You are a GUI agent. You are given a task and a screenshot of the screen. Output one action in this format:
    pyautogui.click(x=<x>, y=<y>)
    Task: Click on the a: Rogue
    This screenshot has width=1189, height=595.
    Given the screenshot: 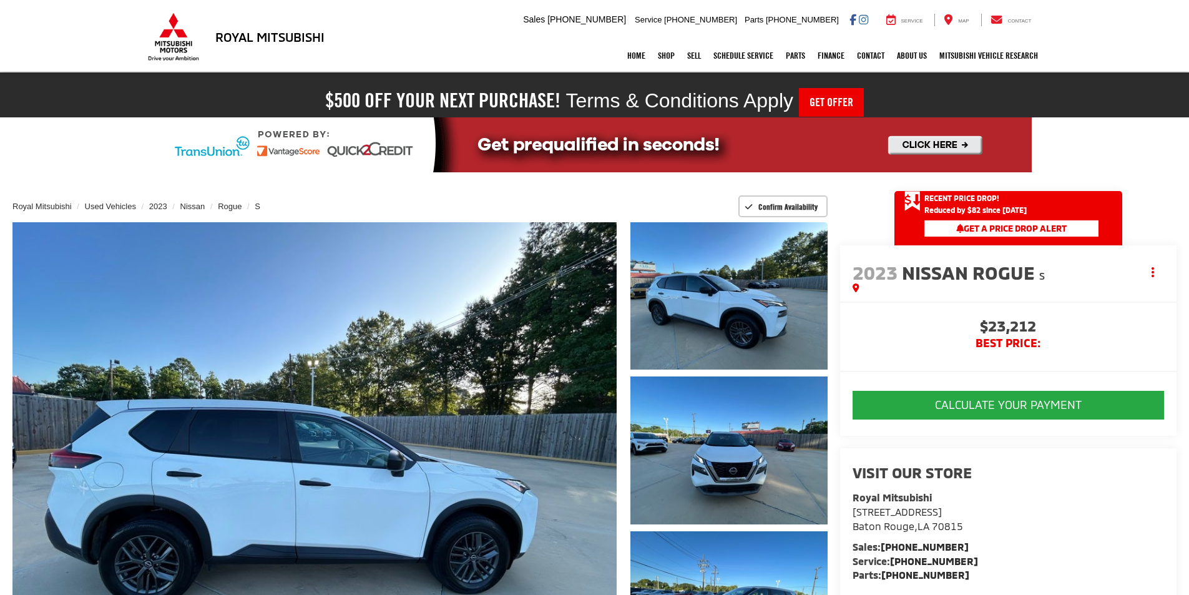 What is the action you would take?
    pyautogui.click(x=230, y=206)
    